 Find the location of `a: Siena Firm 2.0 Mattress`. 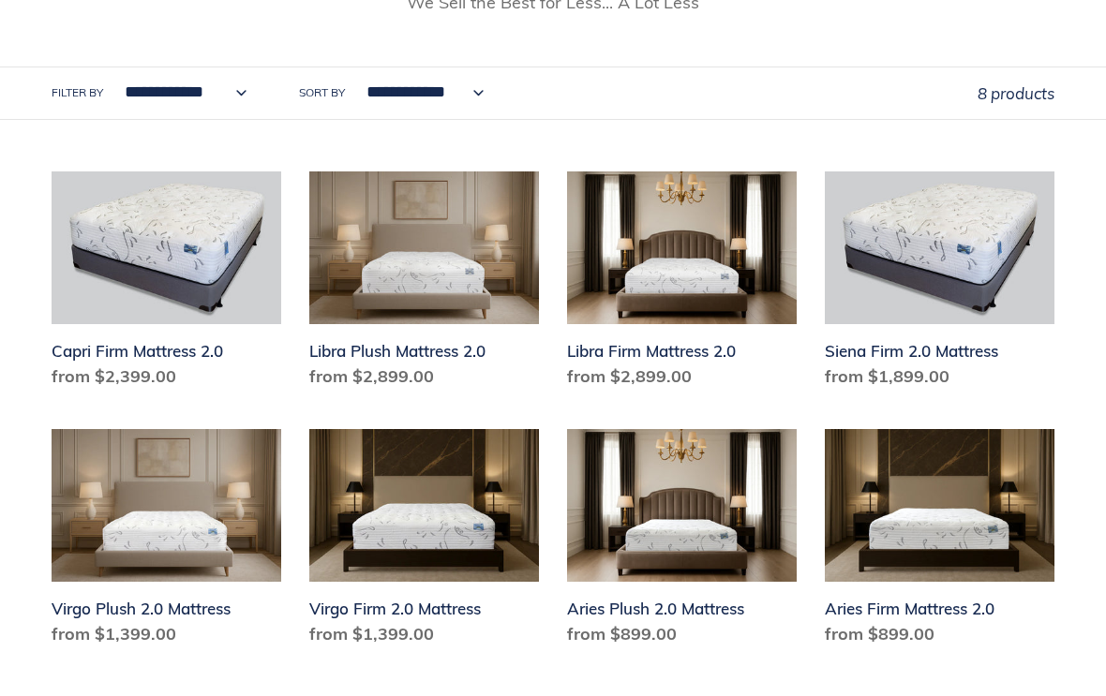

a: Siena Firm 2.0 Mattress is located at coordinates (939, 284).